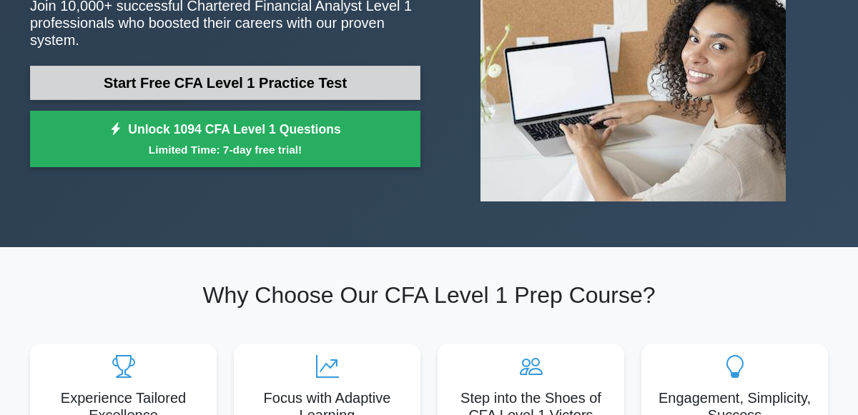 This screenshot has height=415, width=858. What do you see at coordinates (225, 139) in the screenshot?
I see `a: Unlock 1094 CFA Level 1 QuestionsLimited Time: 7-day free trial!` at bounding box center [225, 139].